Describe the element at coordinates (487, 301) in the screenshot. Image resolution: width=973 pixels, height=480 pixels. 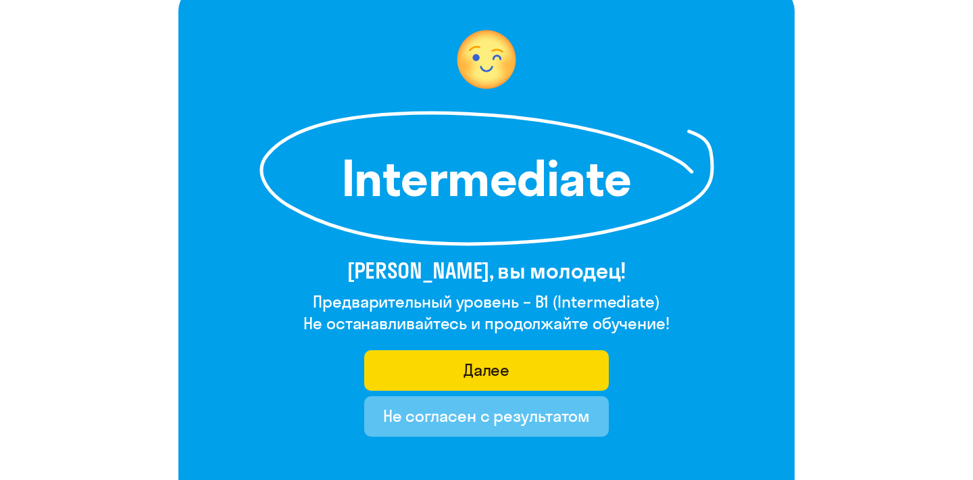
I see `h4: Предварительный уровень – B1 (Intermediate)` at that location.